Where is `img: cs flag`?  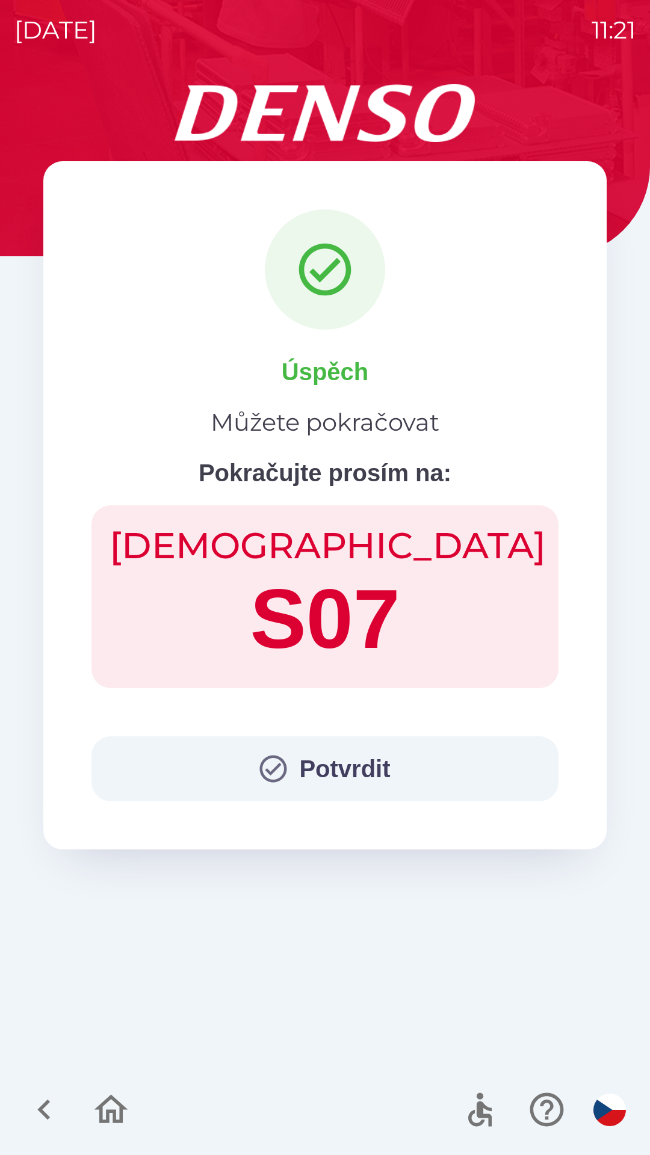
img: cs flag is located at coordinates (610, 1110).